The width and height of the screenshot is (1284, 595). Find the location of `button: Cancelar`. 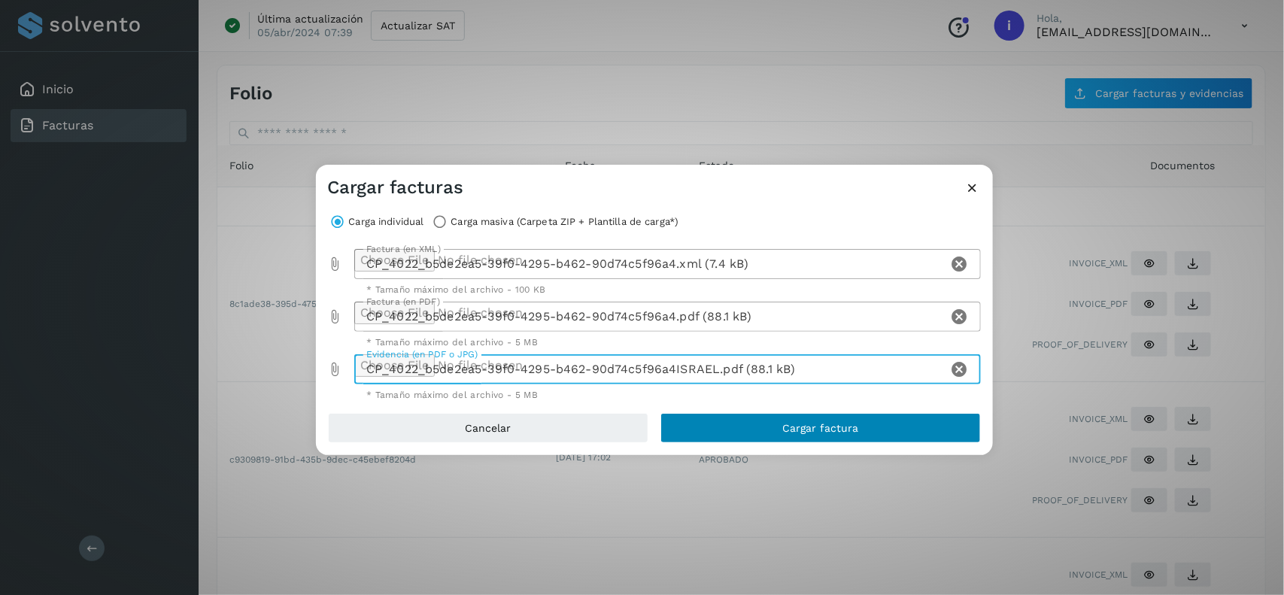

button: Cancelar is located at coordinates (488, 428).